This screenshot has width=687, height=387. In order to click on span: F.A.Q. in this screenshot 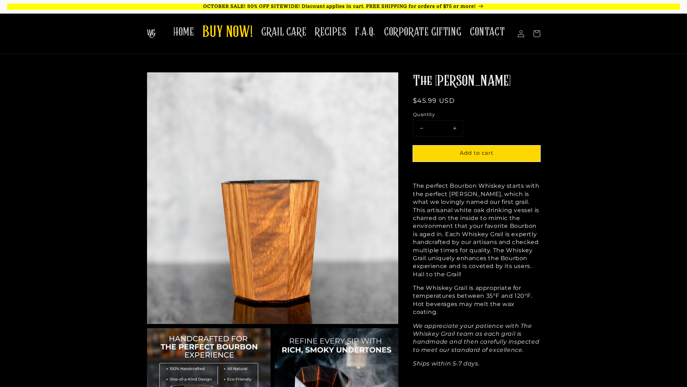, I will do `click(365, 32)`.